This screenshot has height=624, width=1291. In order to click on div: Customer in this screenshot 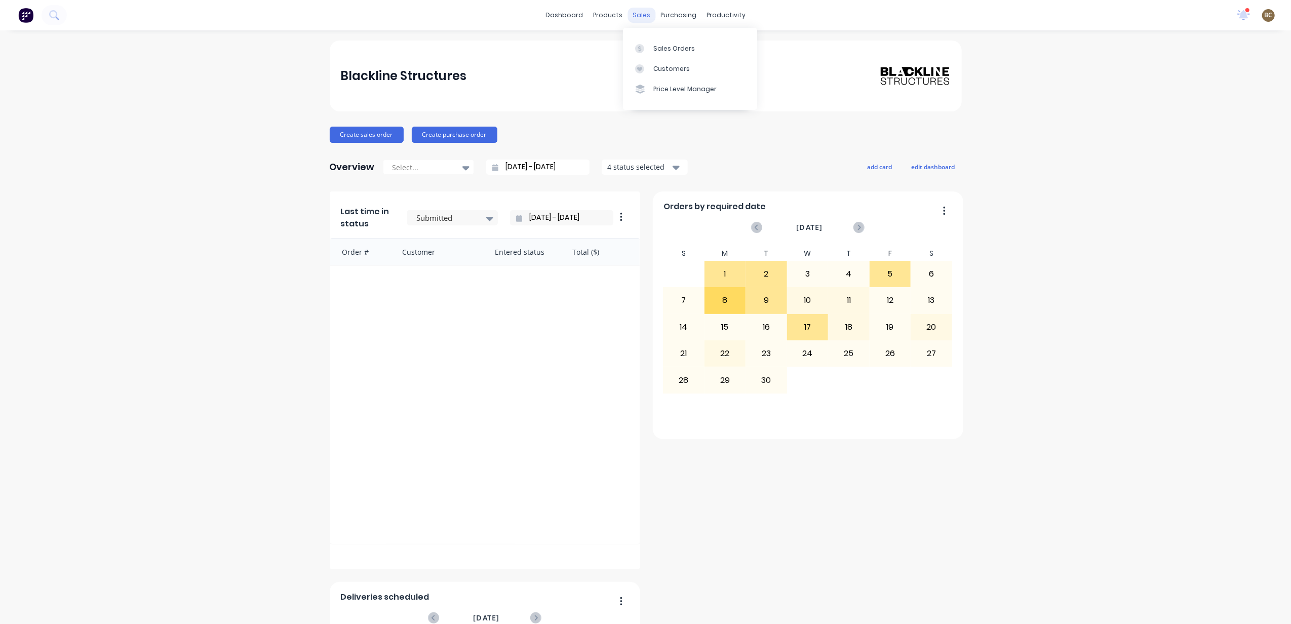, I will do `click(438, 252)`.